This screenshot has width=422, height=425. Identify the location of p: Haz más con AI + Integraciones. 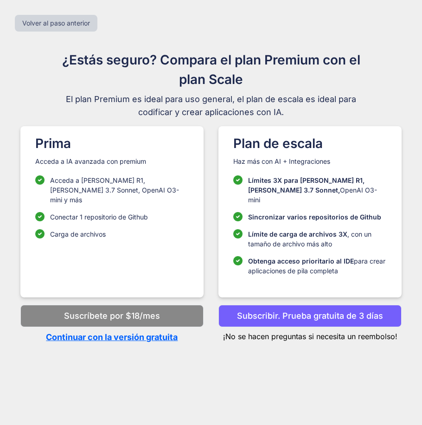
(310, 161).